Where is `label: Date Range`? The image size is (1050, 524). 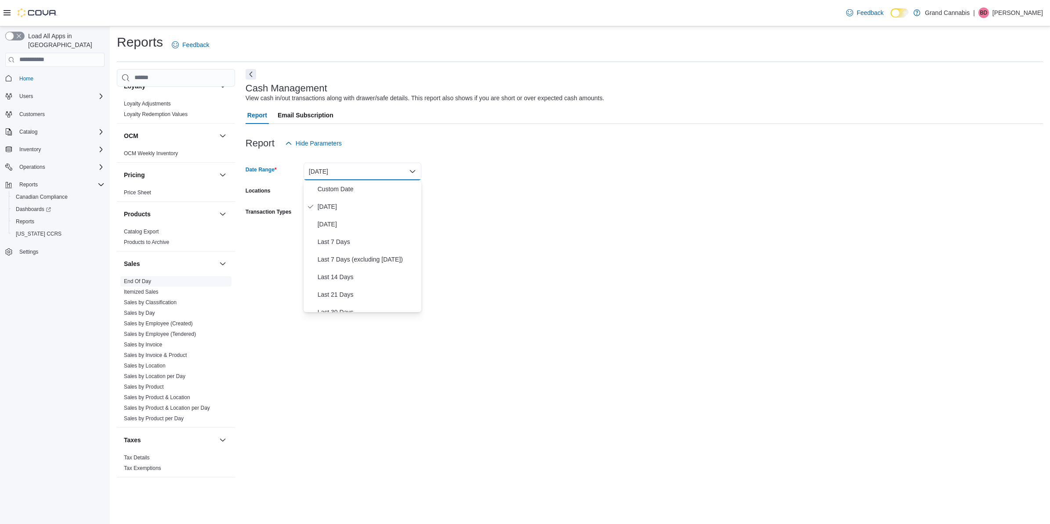 label: Date Range is located at coordinates (261, 170).